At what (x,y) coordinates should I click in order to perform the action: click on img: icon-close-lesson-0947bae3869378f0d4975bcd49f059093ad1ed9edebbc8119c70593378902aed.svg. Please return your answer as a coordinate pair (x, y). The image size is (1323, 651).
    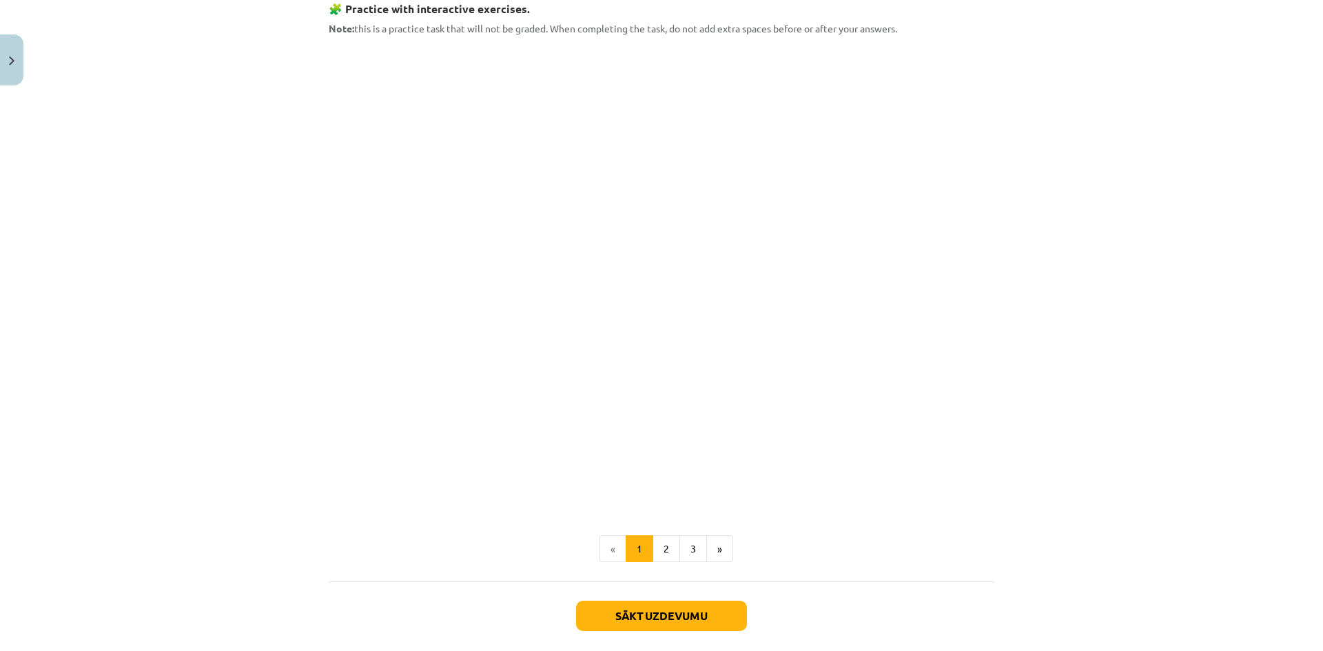
    Looking at the image, I should click on (12, 61).